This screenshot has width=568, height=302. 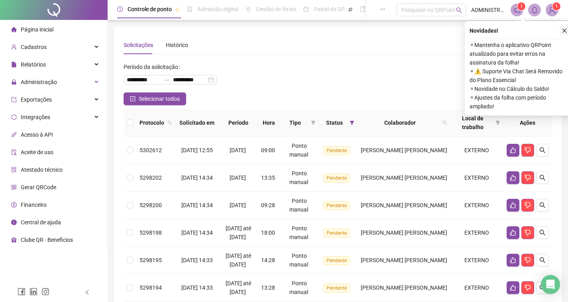 I want to click on span: close, so click(x=565, y=31).